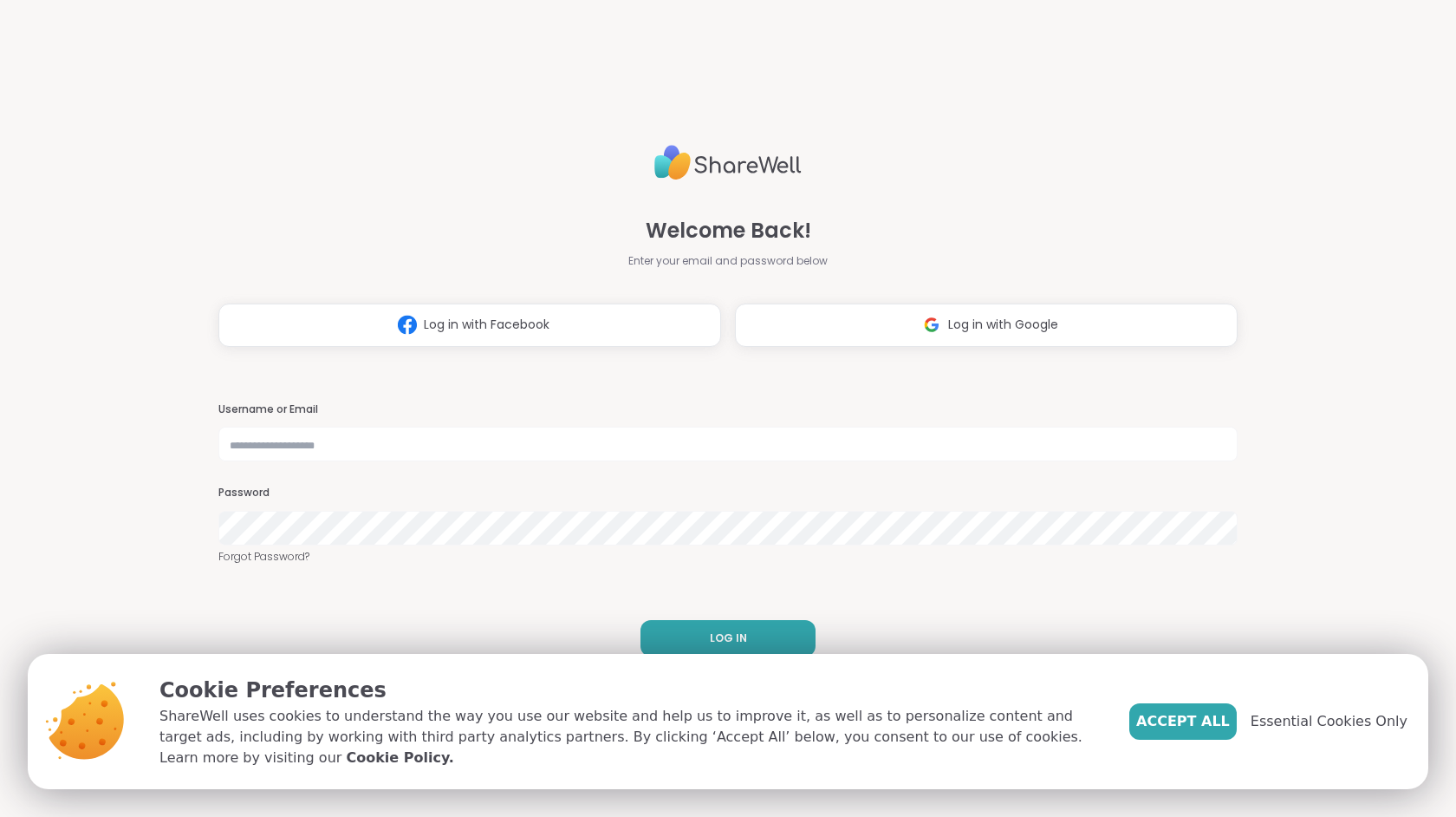 The height and width of the screenshot is (817, 1456). Describe the element at coordinates (487, 325) in the screenshot. I see `span: Log in with Facebook` at that location.